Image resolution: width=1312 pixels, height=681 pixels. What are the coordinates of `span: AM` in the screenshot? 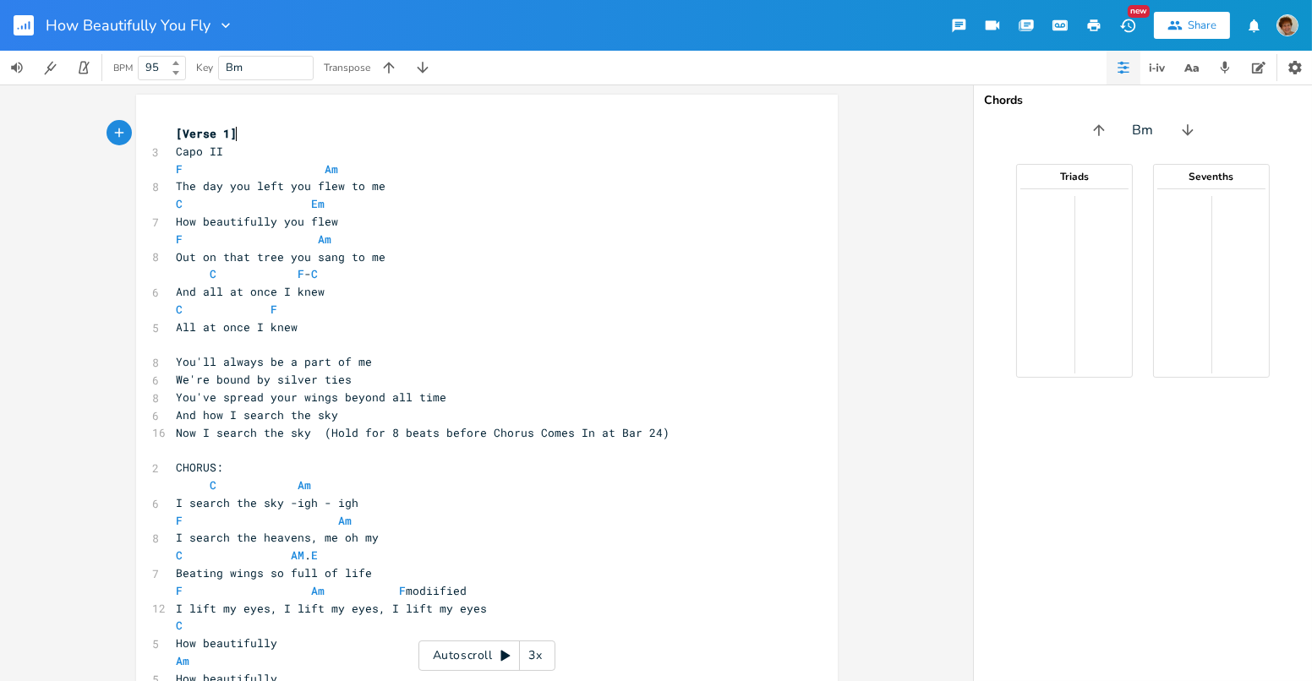 It's located at (298, 555).